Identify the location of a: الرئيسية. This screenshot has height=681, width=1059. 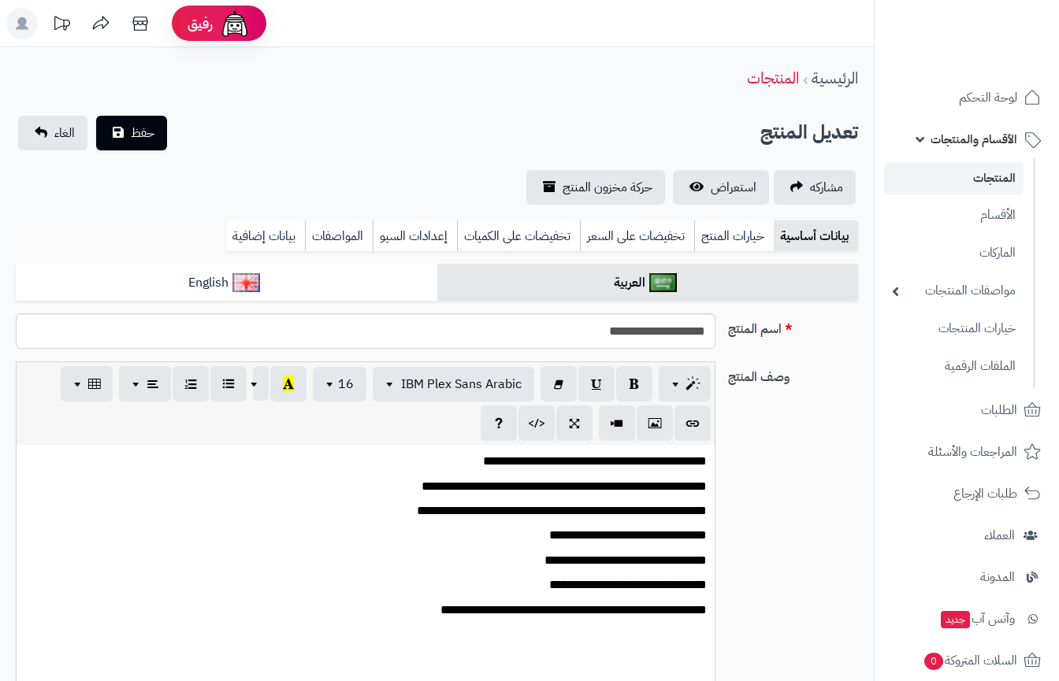
(834, 78).